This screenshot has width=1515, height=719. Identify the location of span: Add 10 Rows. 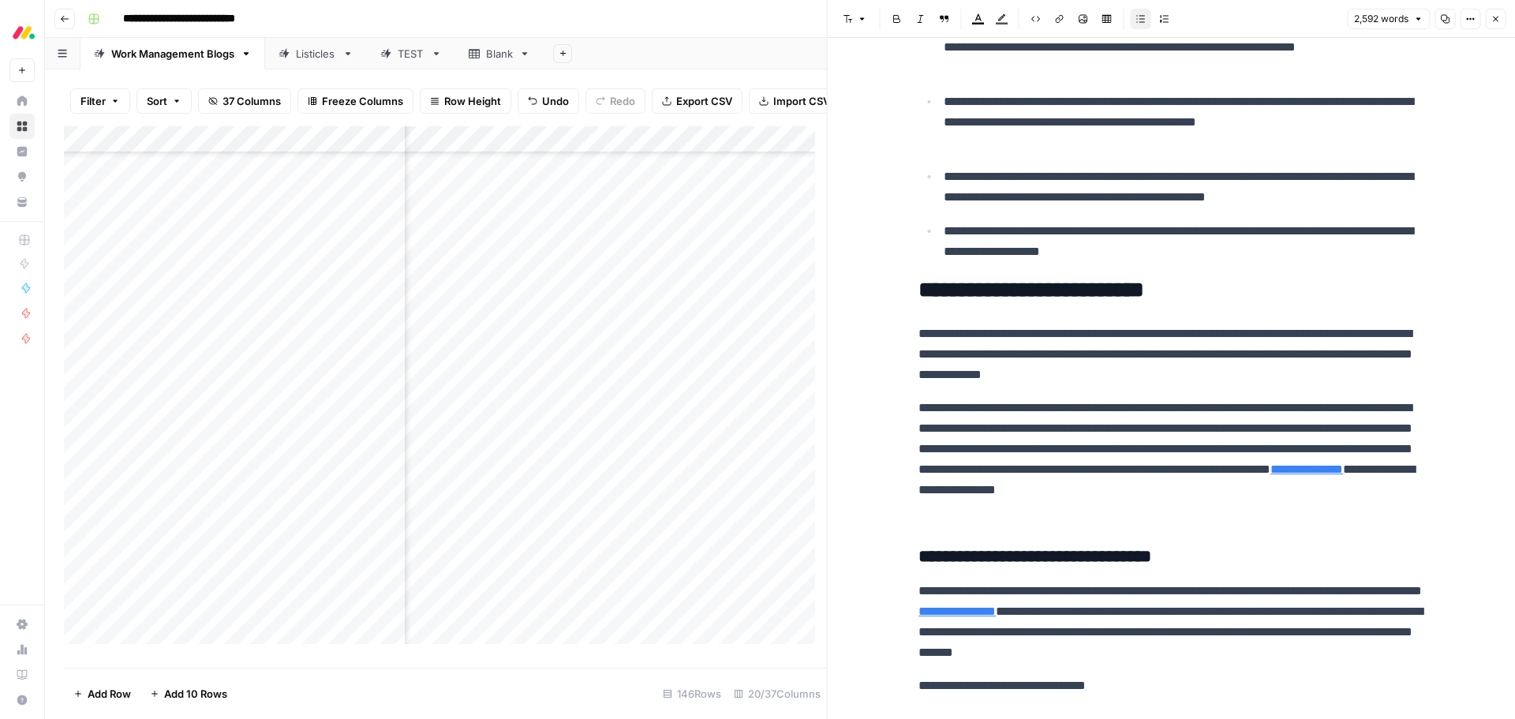
(196, 694).